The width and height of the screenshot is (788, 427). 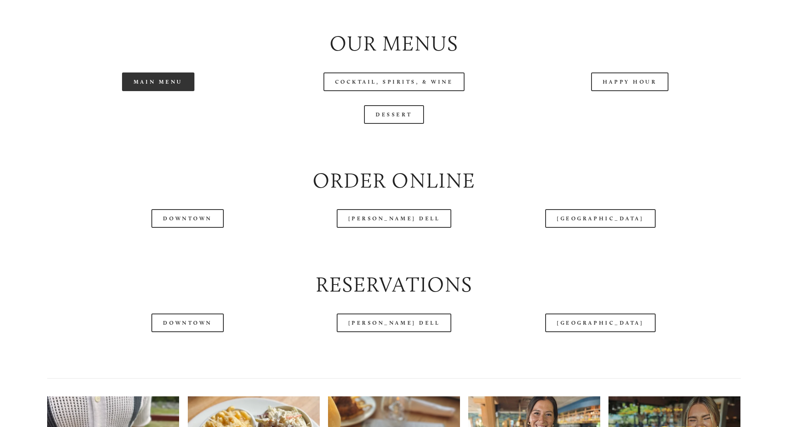 What do you see at coordinates (394, 180) in the screenshot?
I see `h2: Order Online` at bounding box center [394, 180].